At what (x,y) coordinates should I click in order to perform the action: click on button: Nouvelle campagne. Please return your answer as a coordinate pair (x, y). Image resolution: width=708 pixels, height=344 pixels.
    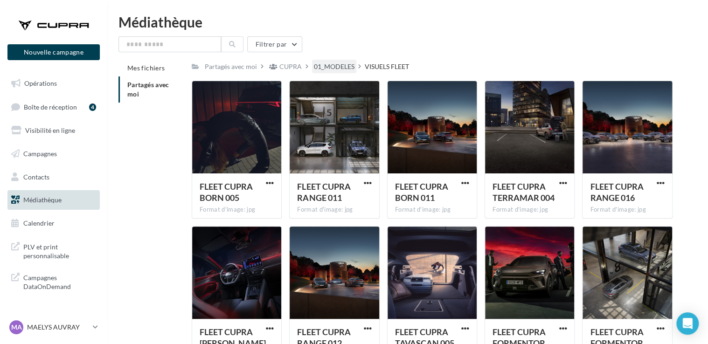
    Looking at the image, I should click on (54, 52).